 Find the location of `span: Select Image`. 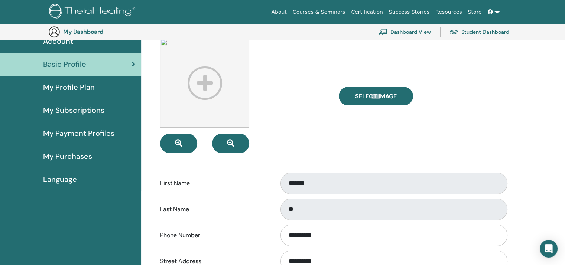

span: Select Image is located at coordinates (376, 96).